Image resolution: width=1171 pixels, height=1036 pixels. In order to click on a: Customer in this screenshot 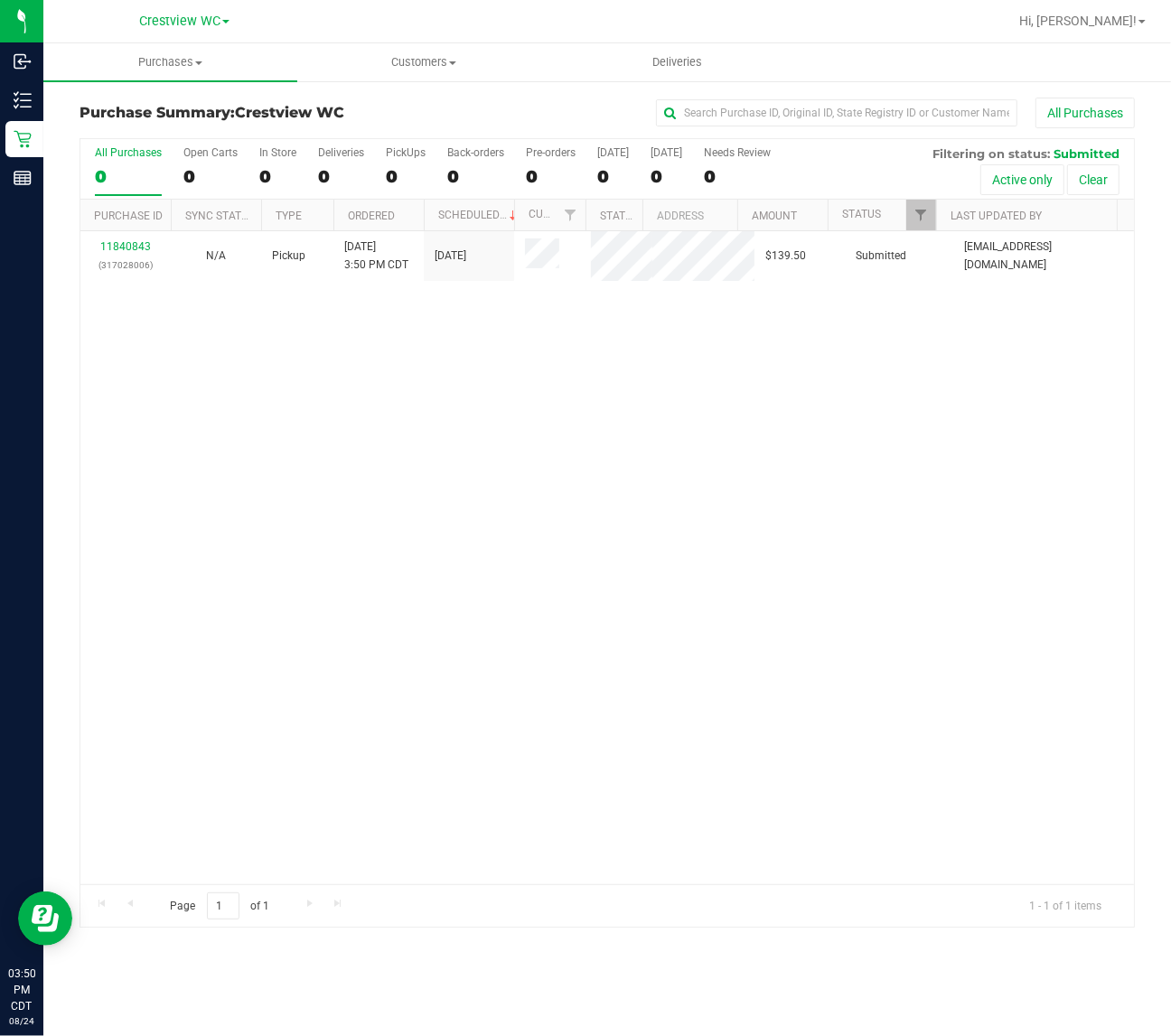, I will do `click(556, 214)`.